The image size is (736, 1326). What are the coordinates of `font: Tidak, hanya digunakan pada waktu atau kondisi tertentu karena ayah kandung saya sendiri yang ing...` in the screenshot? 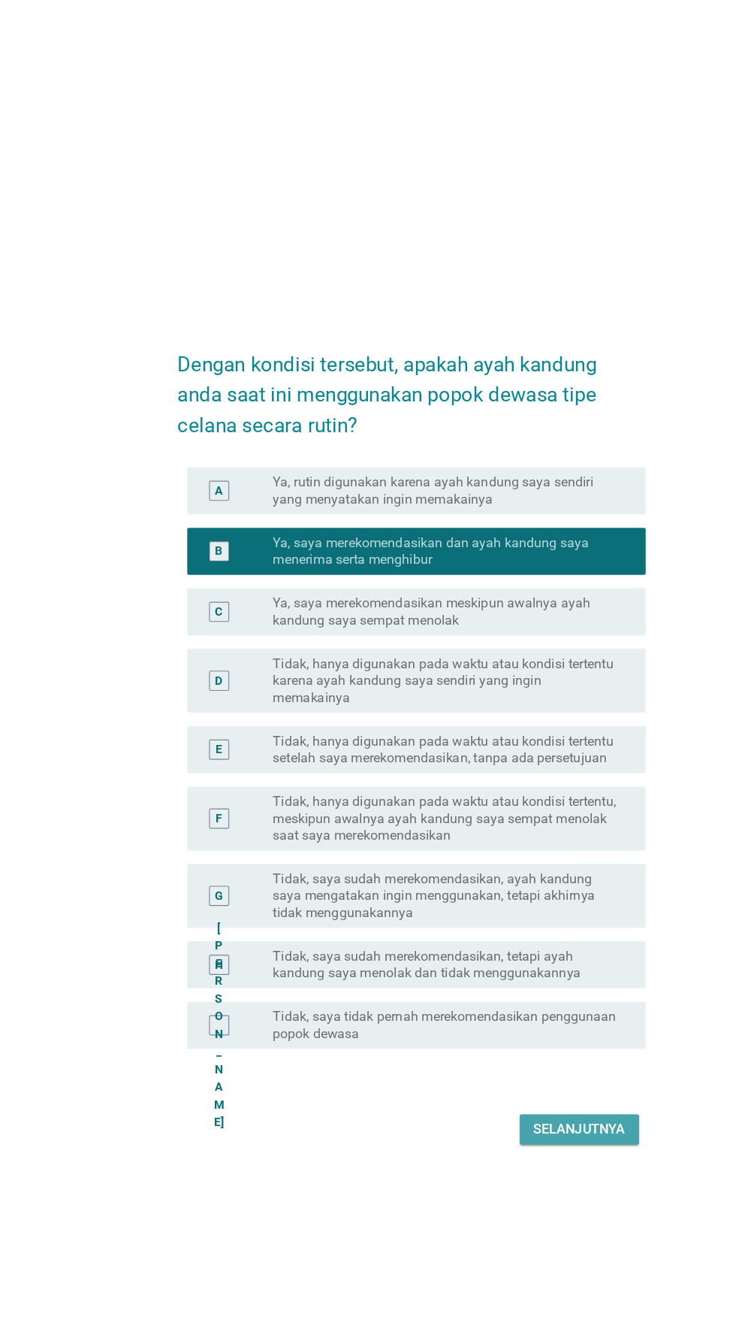 It's located at (397, 608).